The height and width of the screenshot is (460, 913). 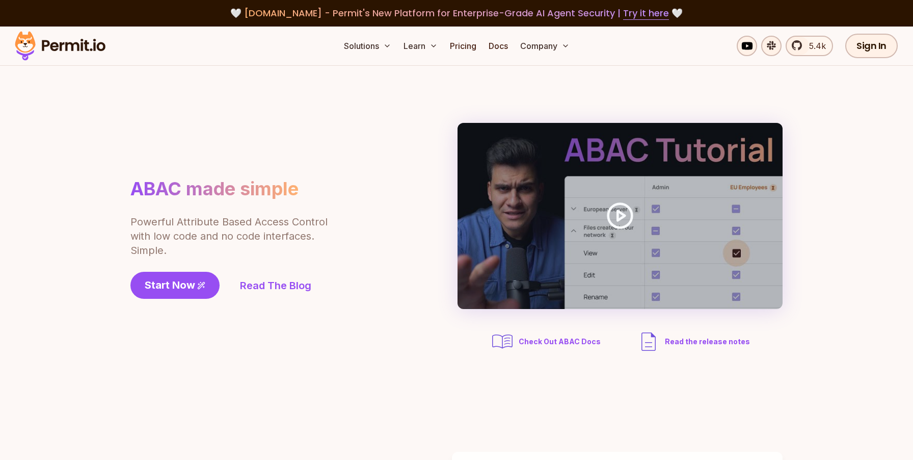 What do you see at coordinates (547, 342) in the screenshot?
I see `a: Check Out ABAC Docs` at bounding box center [547, 342].